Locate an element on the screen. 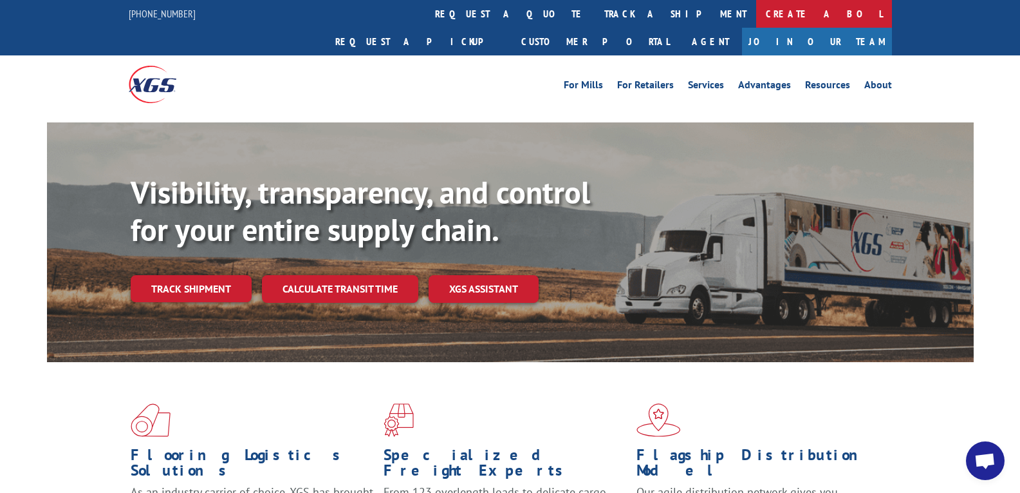 The width and height of the screenshot is (1020, 493). a: For Mills is located at coordinates (583, 87).